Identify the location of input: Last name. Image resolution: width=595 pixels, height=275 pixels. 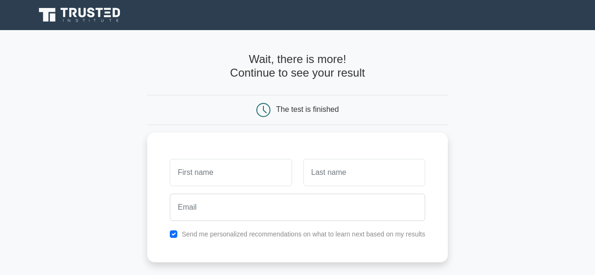
(364, 173).